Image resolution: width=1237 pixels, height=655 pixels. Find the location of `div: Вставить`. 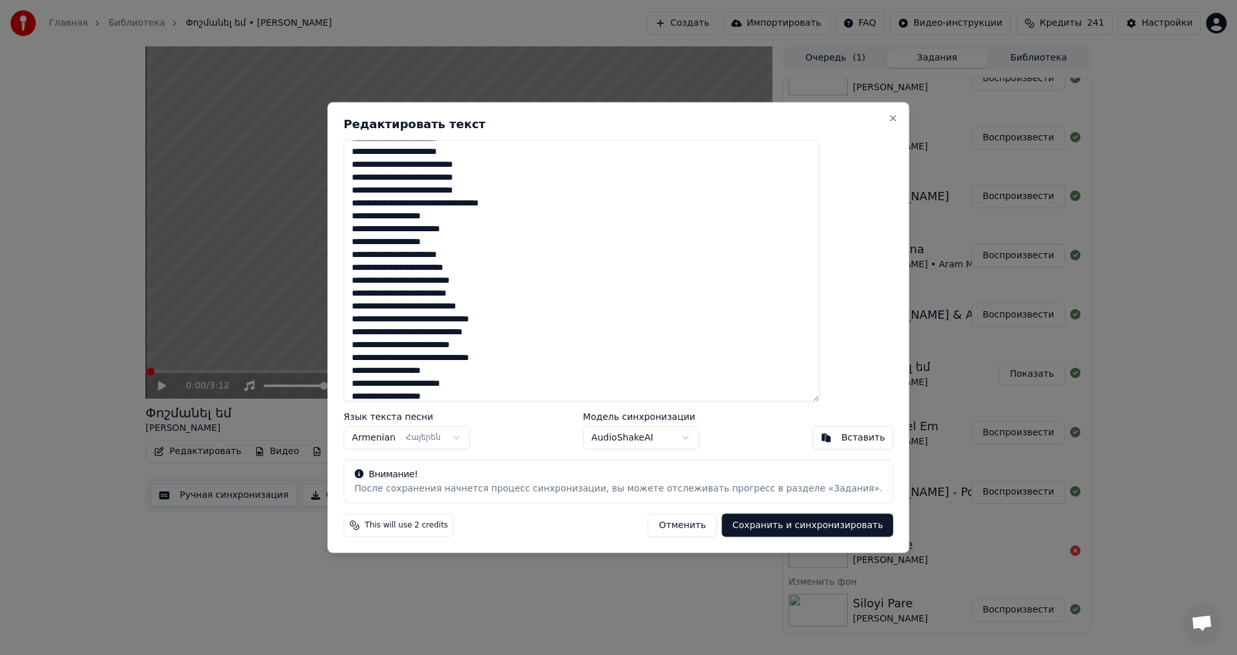

div: Вставить is located at coordinates (863, 438).